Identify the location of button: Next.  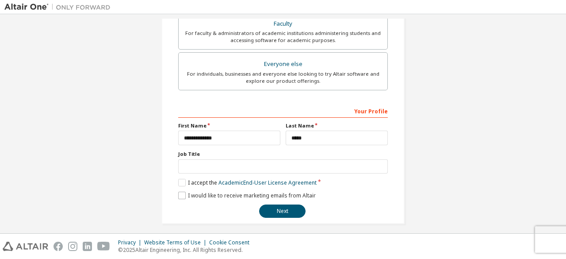
(282, 211).